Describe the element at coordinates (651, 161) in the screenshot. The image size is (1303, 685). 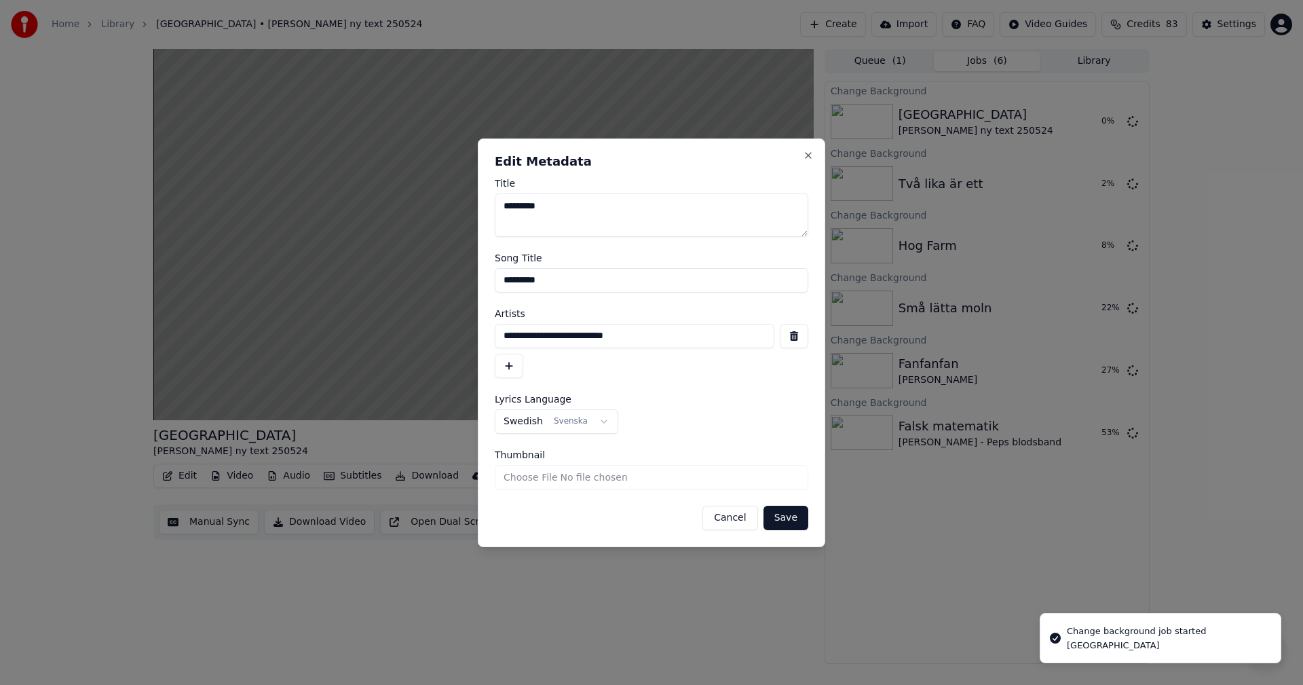
I see `h2: Edit Metadata` at that location.